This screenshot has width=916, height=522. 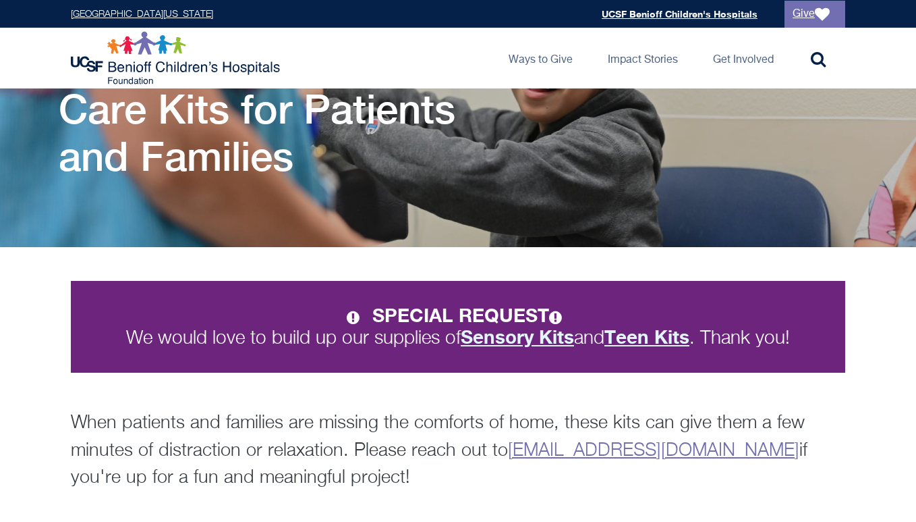 What do you see at coordinates (458, 327) in the screenshot?
I see `p: We would love to build up our supplies of and . Thank you!` at bounding box center [458, 327].